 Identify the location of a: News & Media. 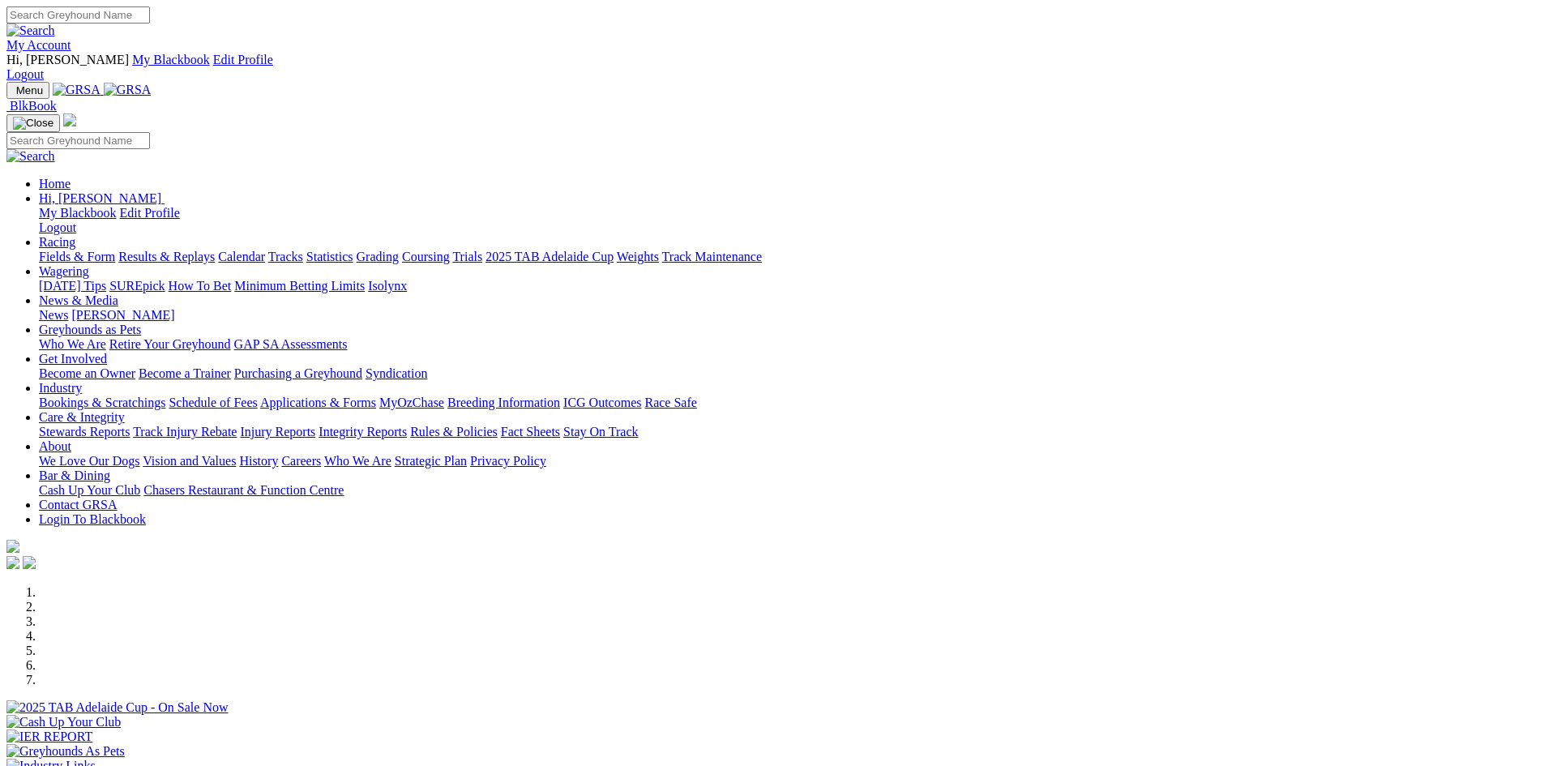
(79, 300).